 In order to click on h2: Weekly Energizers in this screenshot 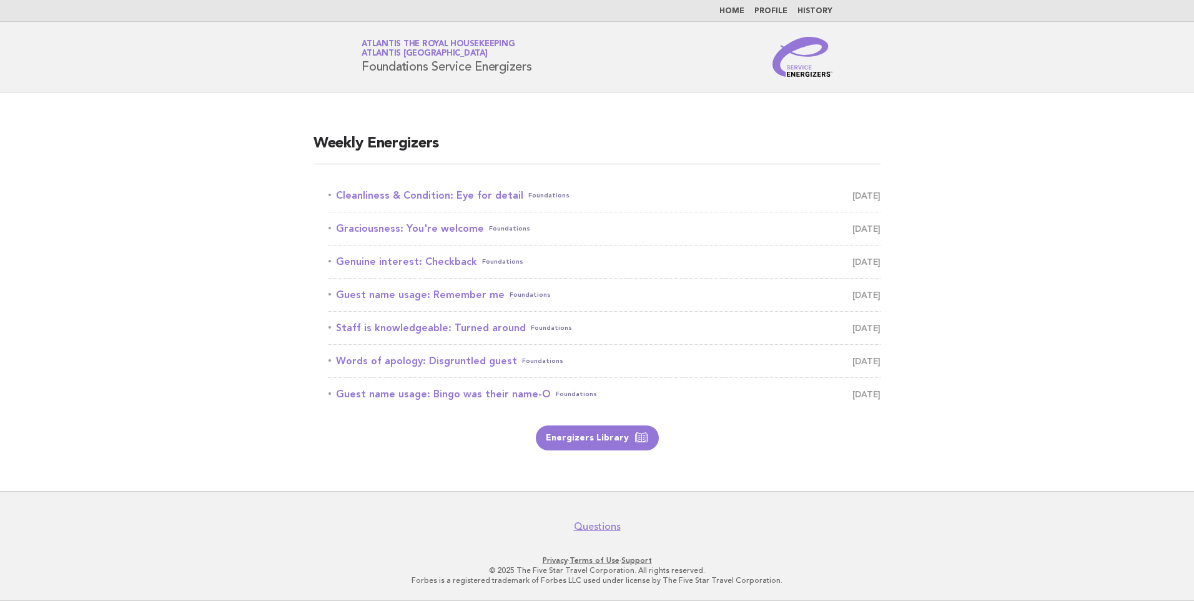, I will do `click(597, 149)`.